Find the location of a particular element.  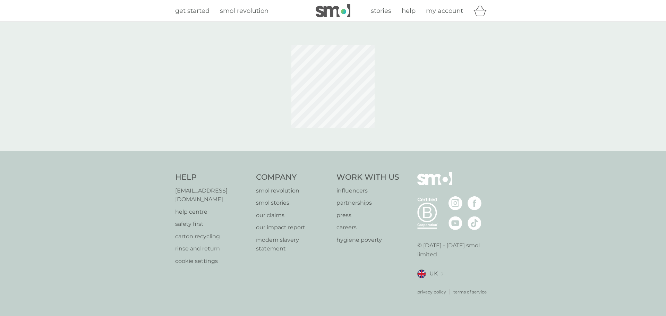

a: help centre is located at coordinates (212, 212).